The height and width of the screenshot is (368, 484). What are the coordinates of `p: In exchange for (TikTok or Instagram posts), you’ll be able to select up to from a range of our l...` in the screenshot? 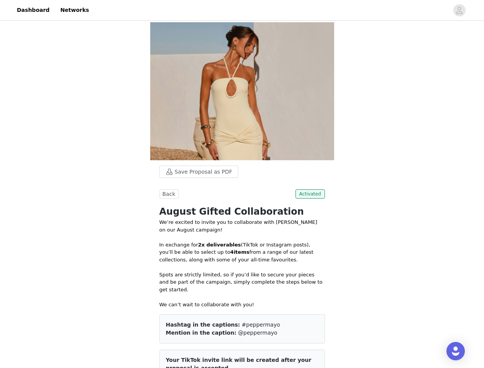 It's located at (242, 252).